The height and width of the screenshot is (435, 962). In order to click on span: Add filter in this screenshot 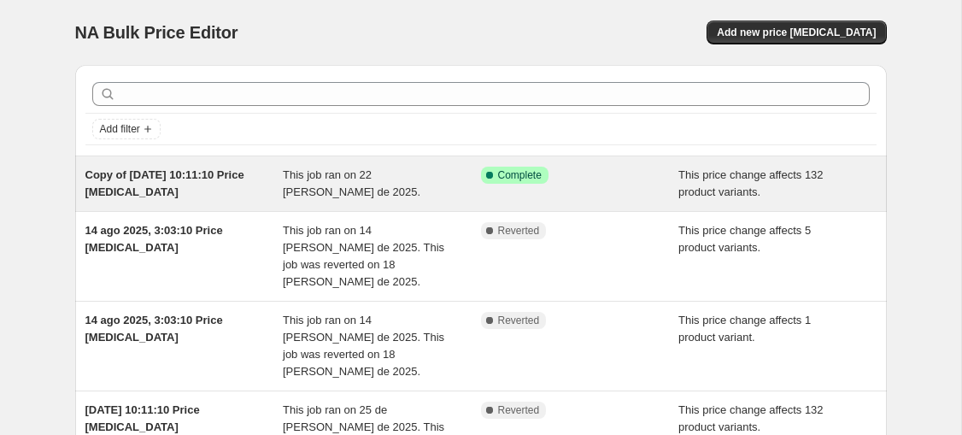, I will do `click(120, 129)`.